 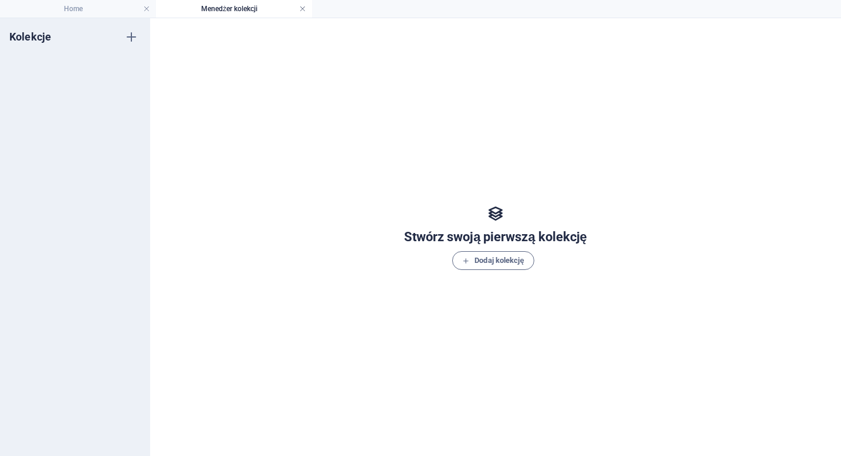 What do you see at coordinates (496, 237) in the screenshot?
I see `h5: Stwórz swoją pierwszą kolekcję` at bounding box center [496, 237].